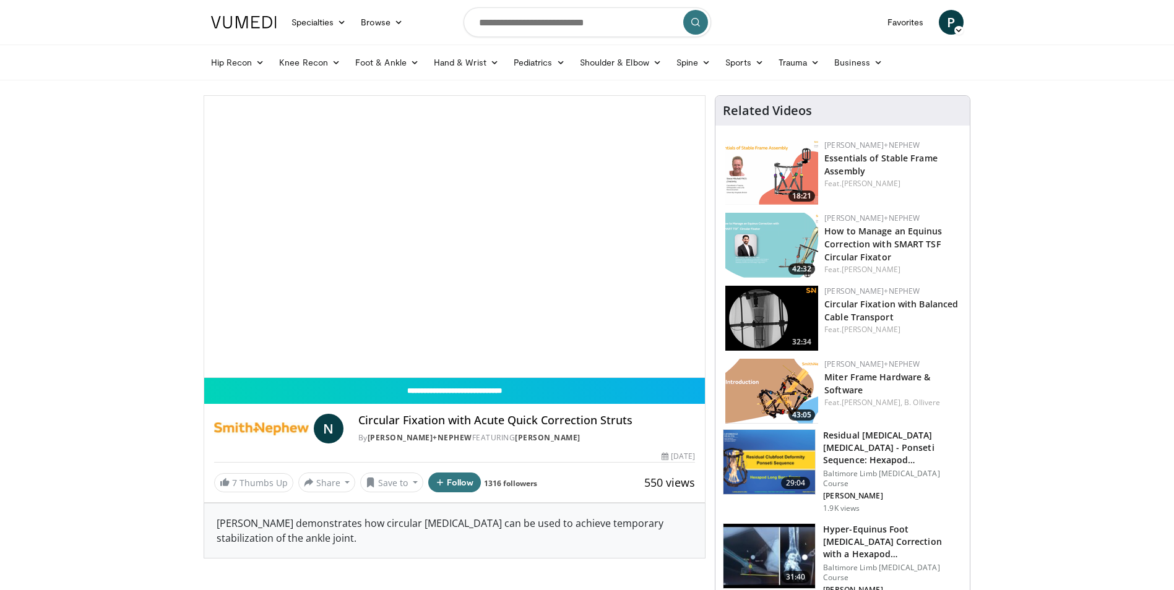  What do you see at coordinates (801, 415) in the screenshot?
I see `span: 43:05` at bounding box center [801, 415].